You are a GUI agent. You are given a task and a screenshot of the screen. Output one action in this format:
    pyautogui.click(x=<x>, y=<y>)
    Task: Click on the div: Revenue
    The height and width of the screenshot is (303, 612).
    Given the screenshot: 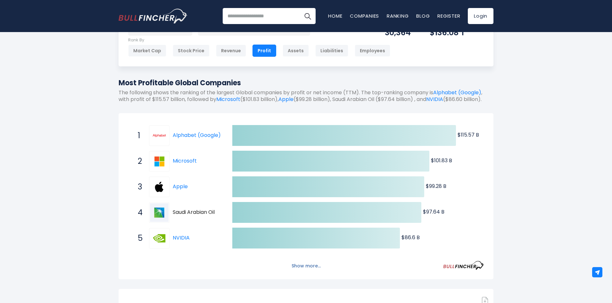 What is the action you would take?
    pyautogui.click(x=231, y=51)
    